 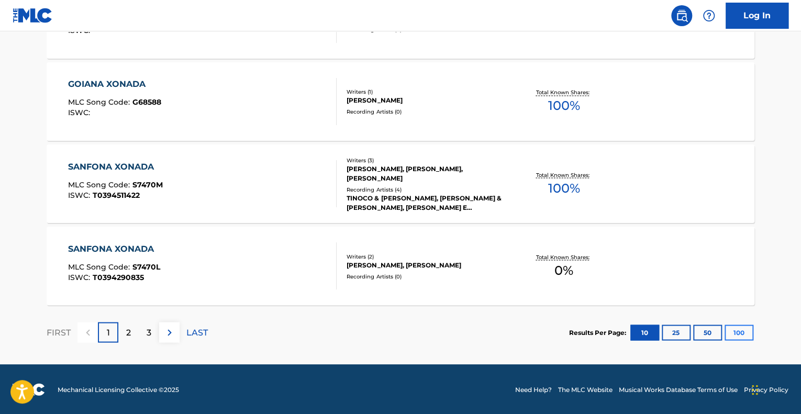 I want to click on img: search, so click(x=681, y=16).